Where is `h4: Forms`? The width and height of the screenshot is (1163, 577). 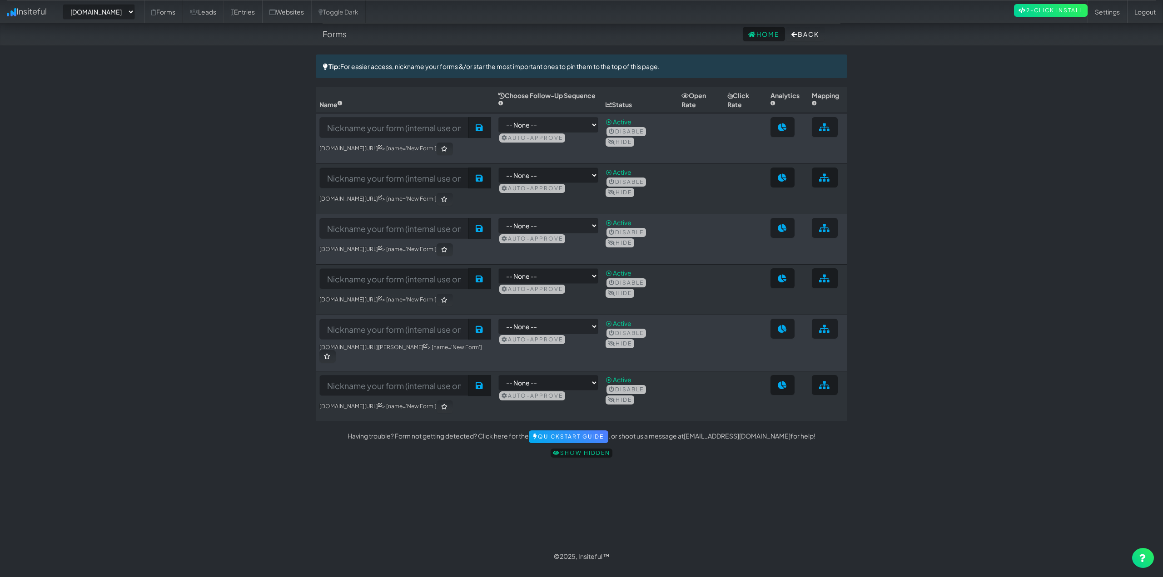
h4: Forms is located at coordinates (334, 34).